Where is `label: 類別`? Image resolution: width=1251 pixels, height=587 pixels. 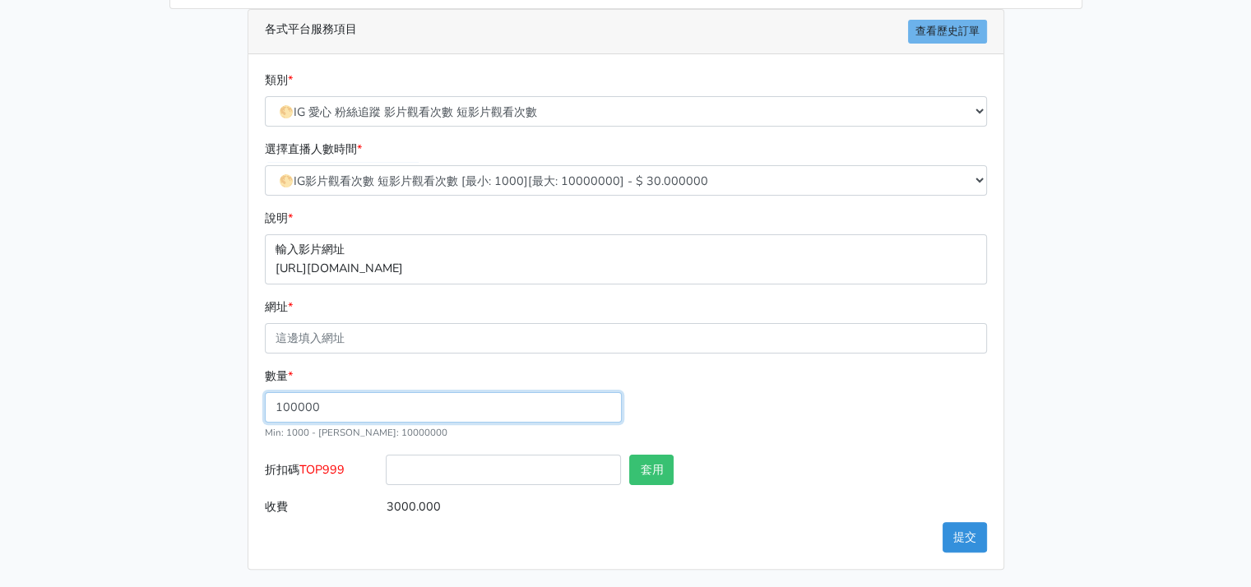 label: 類別 is located at coordinates (279, 80).